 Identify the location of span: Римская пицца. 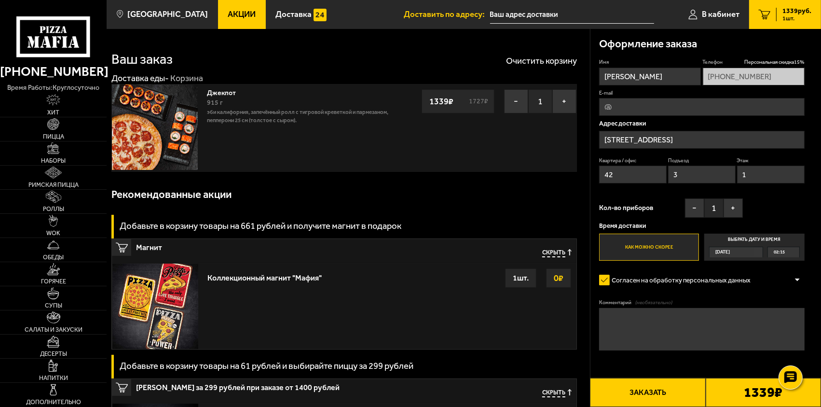
(54, 185).